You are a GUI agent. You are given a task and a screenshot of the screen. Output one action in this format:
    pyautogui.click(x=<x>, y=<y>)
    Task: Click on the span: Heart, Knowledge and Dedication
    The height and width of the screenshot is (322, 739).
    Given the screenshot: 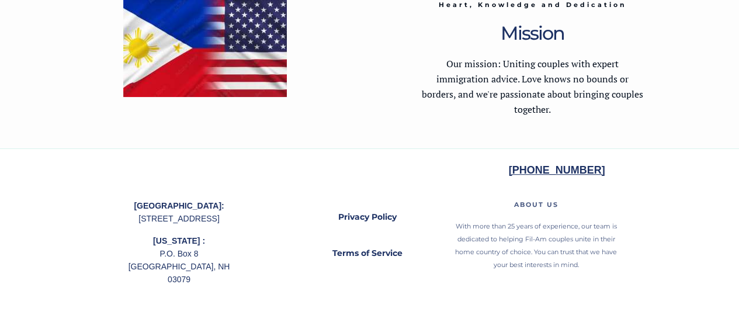 What is the action you would take?
    pyautogui.click(x=533, y=5)
    